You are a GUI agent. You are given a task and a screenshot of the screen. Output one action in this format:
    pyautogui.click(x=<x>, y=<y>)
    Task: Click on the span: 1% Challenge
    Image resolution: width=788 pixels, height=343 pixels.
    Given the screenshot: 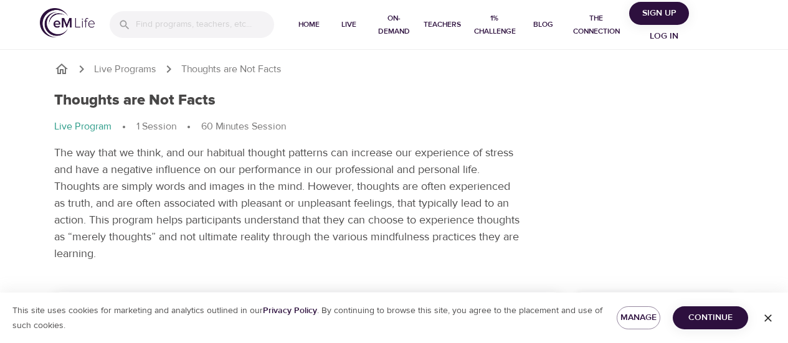 What is the action you would take?
    pyautogui.click(x=494, y=25)
    